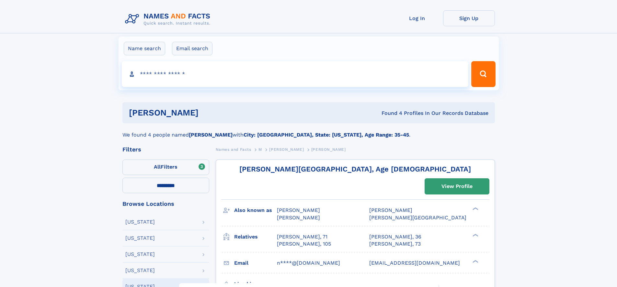 The height and width of the screenshot is (287, 617). What do you see at coordinates (145, 49) in the screenshot?
I see `label: Name search` at bounding box center [145, 49].